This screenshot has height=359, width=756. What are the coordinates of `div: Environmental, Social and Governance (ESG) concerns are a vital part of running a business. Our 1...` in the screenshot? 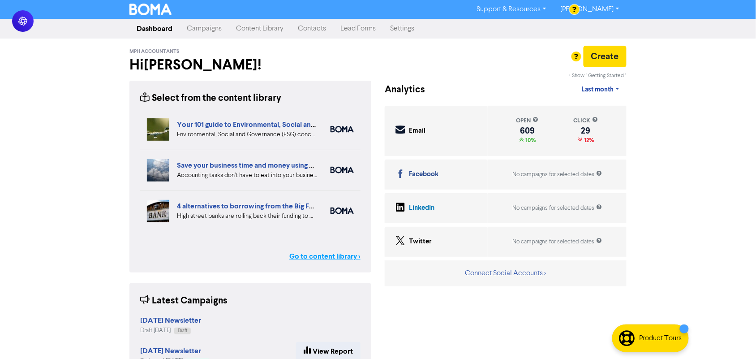 It's located at (247, 134).